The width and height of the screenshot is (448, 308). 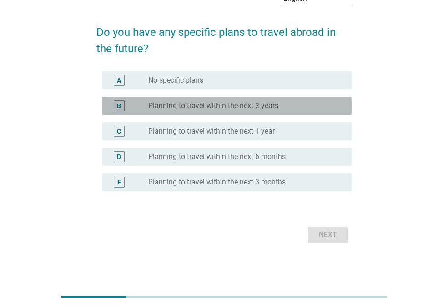 I want to click on label: No specific plans, so click(x=175, y=80).